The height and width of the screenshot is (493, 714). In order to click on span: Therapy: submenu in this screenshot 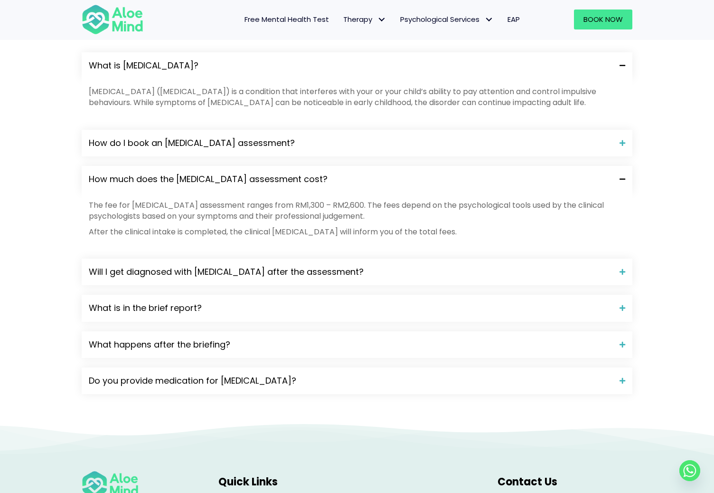, I will do `click(381, 19)`.